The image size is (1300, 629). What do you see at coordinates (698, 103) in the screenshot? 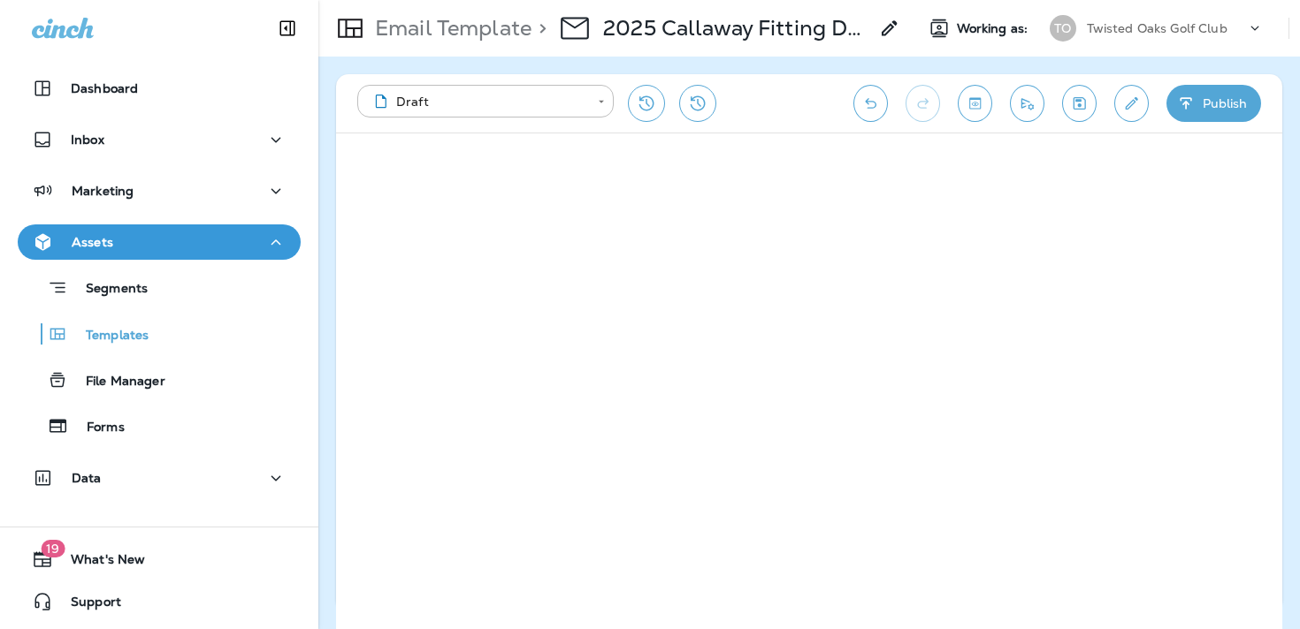
I see `button: View Changelog` at bounding box center [698, 103].